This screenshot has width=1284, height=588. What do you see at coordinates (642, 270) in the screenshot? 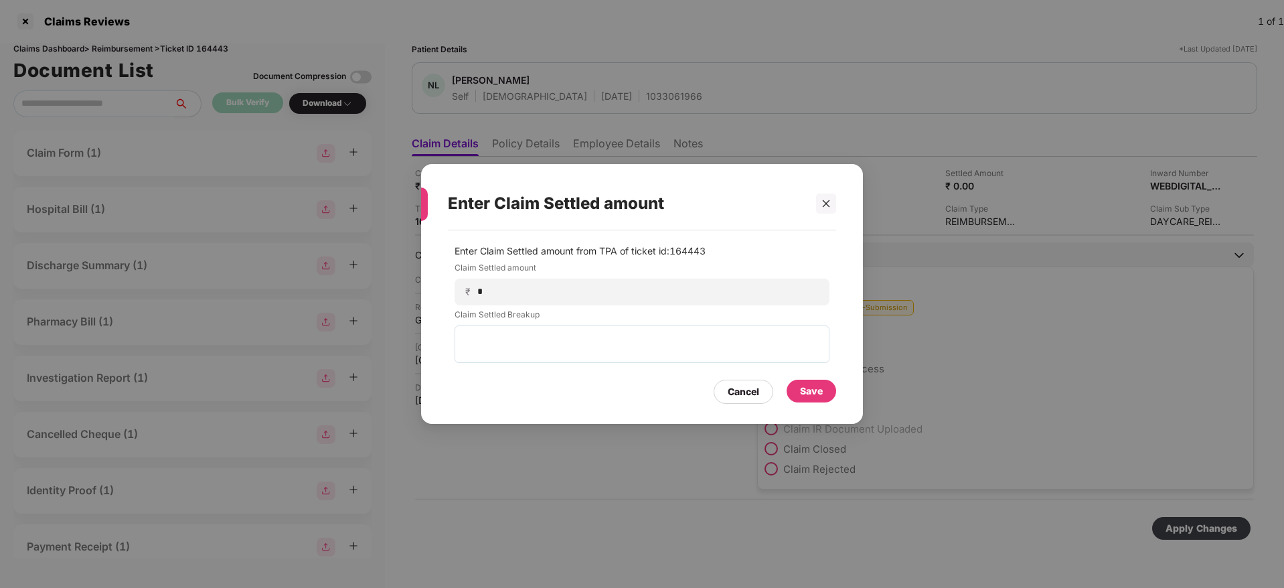
I see `label: Claim Settled amount` at bounding box center [642, 270].